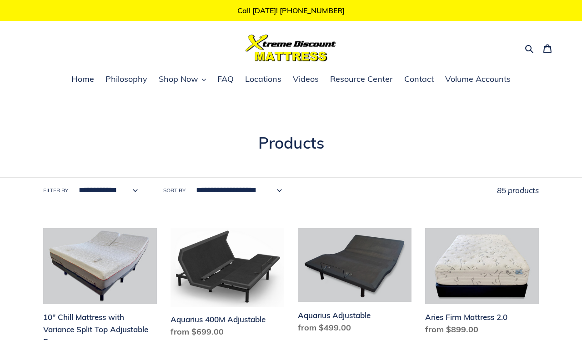 This screenshot has width=582, height=340. Describe the element at coordinates (305, 80) in the screenshot. I see `a: Videos` at that location.